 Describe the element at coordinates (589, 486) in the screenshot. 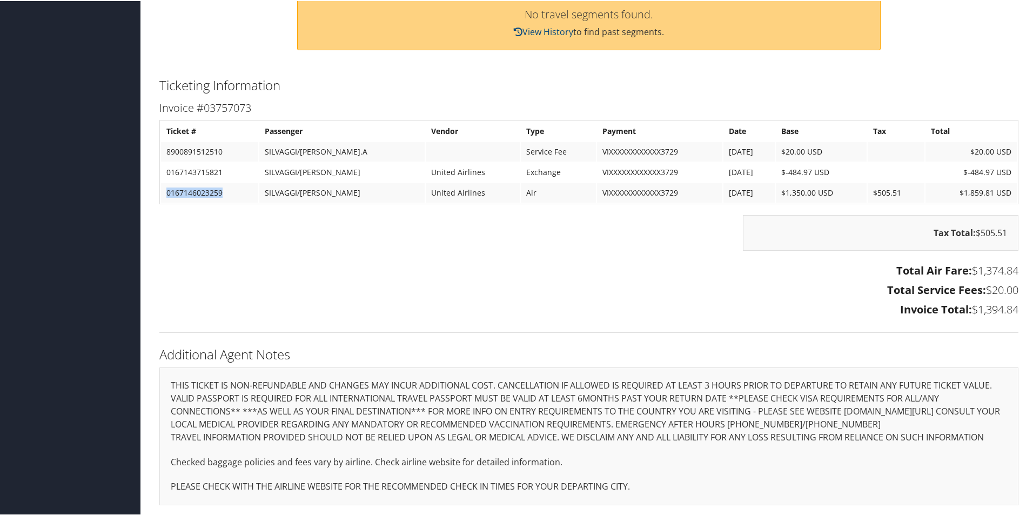

I see `p: PLEASE CHECK WITH THE AIRLINE WEBSITE FOR THE RECOMMENDED CHECK IN TIMES FOR YOUR DEPARTING CITY.` at that location.